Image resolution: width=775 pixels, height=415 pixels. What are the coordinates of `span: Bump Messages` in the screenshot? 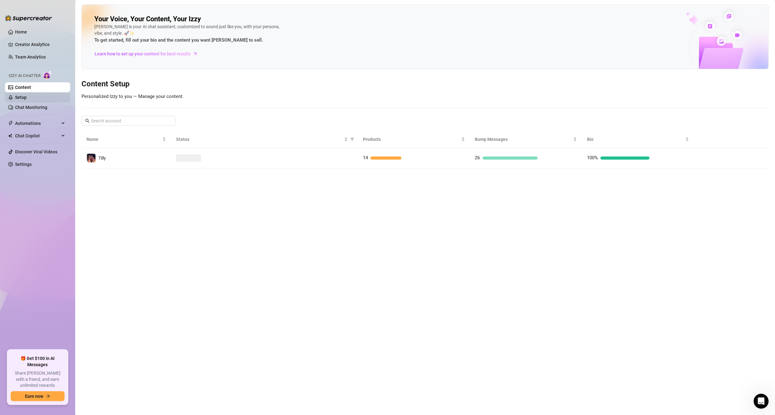 It's located at (523, 139).